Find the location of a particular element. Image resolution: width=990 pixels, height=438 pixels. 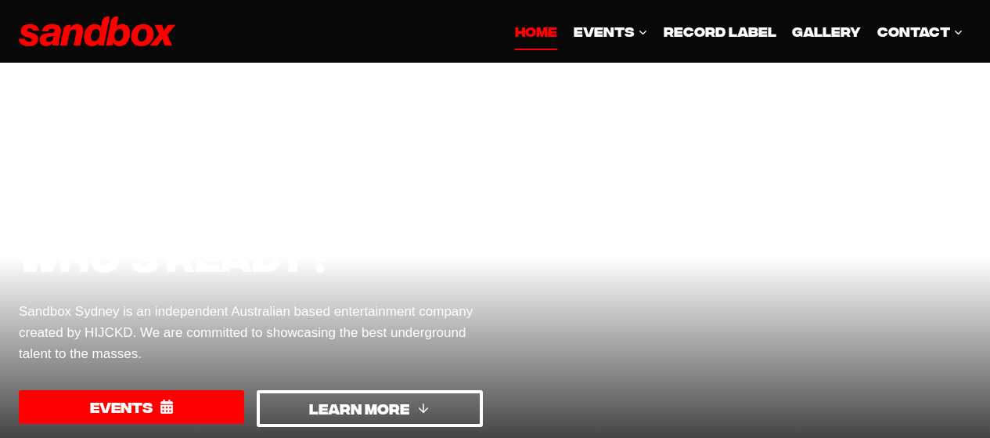

a: GALLERY is located at coordinates (826, 31).